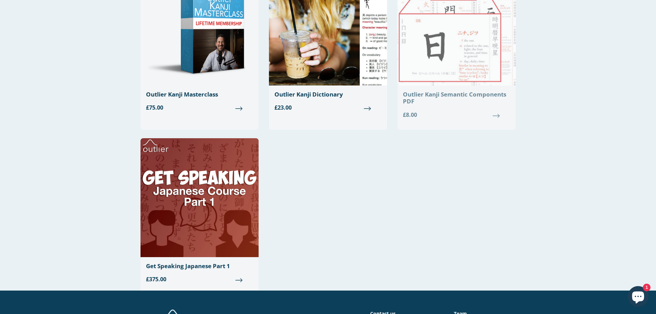 This screenshot has height=314, width=656. I want to click on div: Outlier Kanji Dictionary, so click(328, 94).